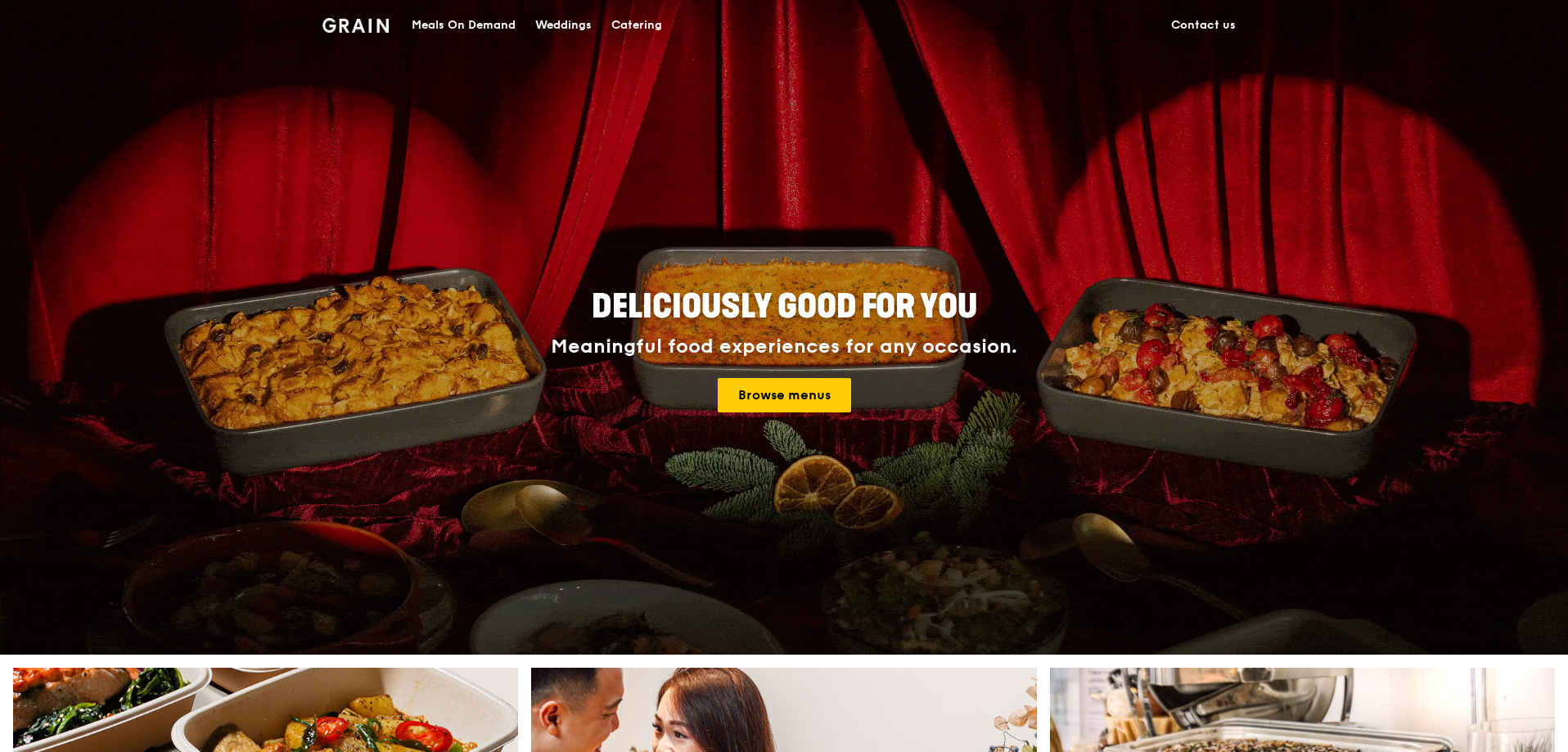 The width and height of the screenshot is (1568, 752). What do you see at coordinates (1203, 25) in the screenshot?
I see `a: Contact us` at bounding box center [1203, 25].